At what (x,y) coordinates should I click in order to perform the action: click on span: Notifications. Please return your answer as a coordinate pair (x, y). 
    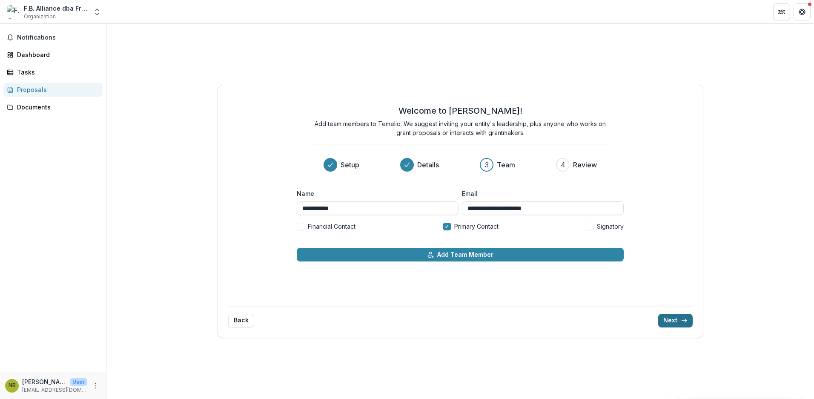
    Looking at the image, I should click on (58, 37).